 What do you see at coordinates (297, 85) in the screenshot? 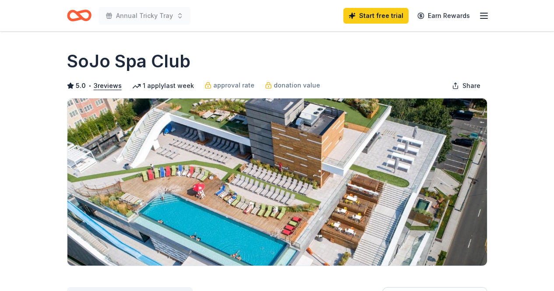
I see `span: donation value` at bounding box center [297, 85].